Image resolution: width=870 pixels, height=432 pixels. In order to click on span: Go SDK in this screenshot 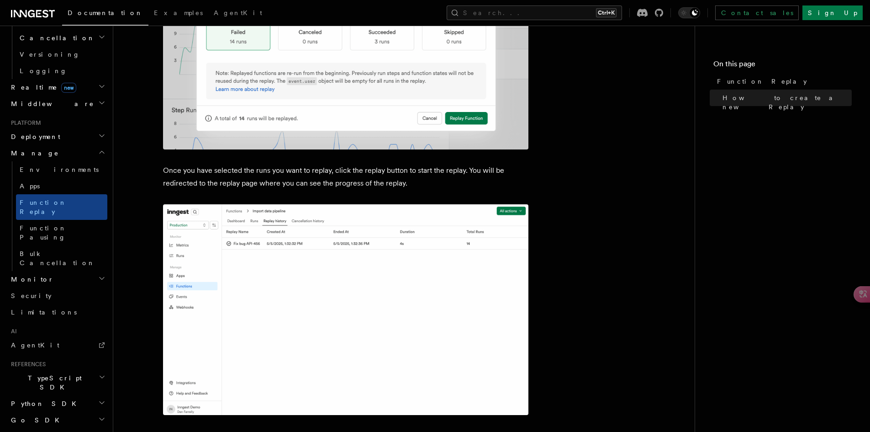, I will do `click(36, 420)`.